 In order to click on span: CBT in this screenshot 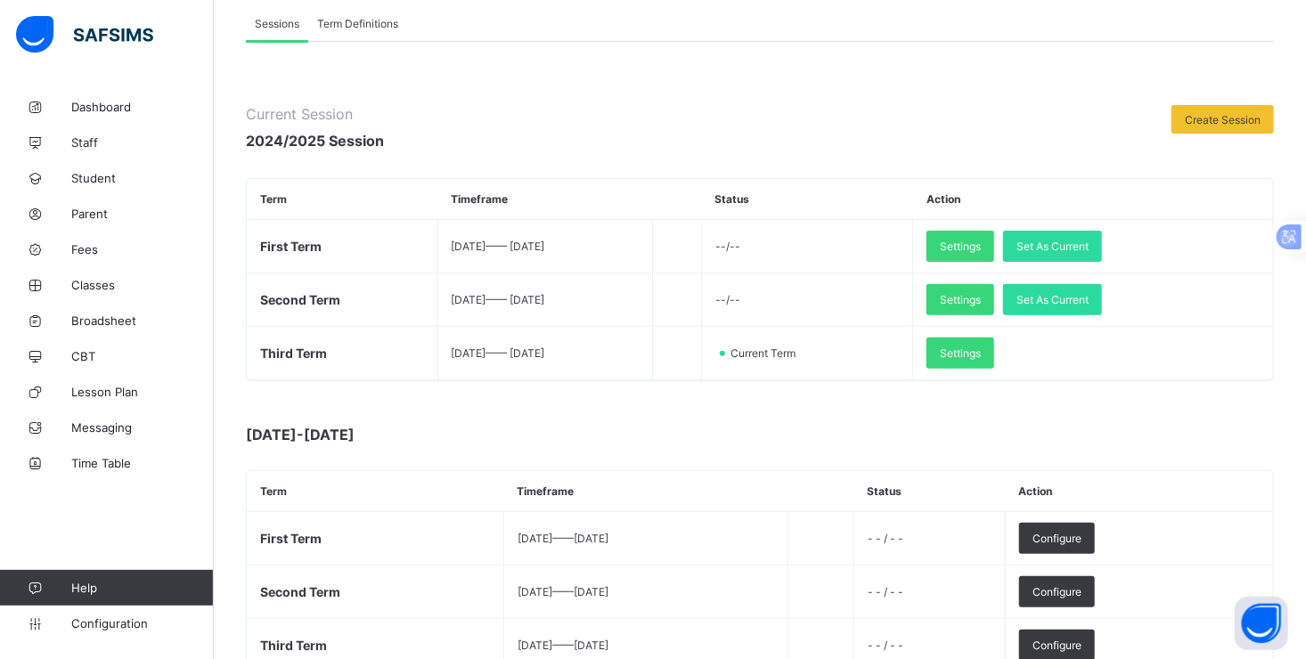, I will do `click(143, 356)`.